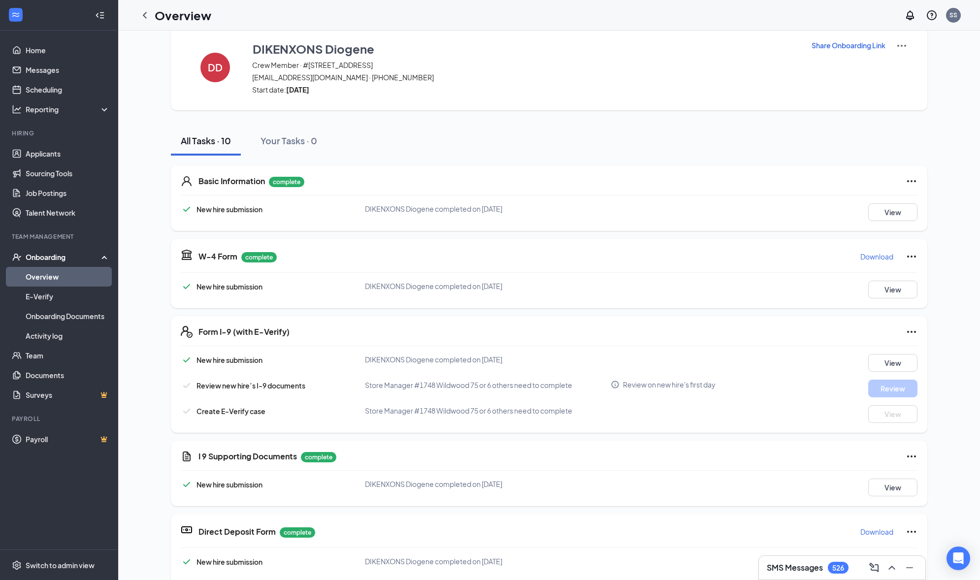 This screenshot has height=580, width=980. Describe the element at coordinates (289, 140) in the screenshot. I see `div: Your Tasks · 0` at that location.